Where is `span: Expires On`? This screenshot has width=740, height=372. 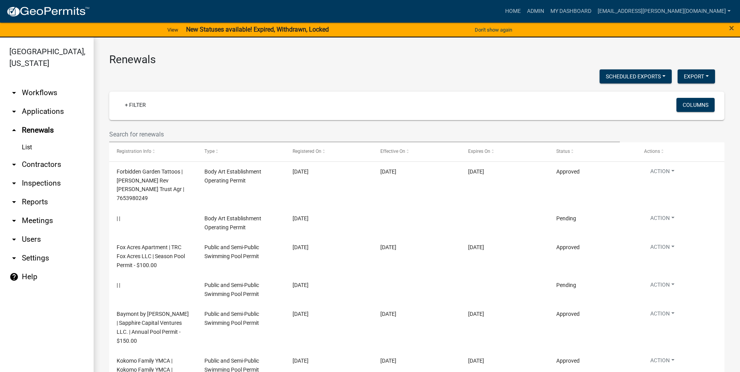
span: Expires On is located at coordinates (479, 151).